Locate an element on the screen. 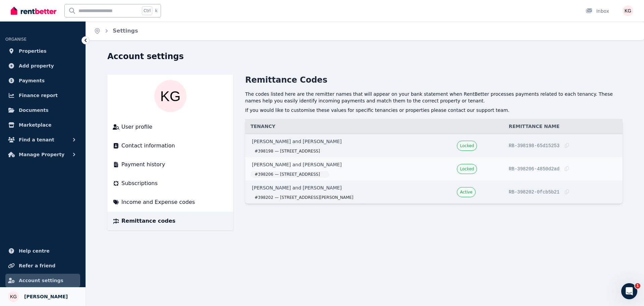  a: Refer a friend is located at coordinates (43, 265).